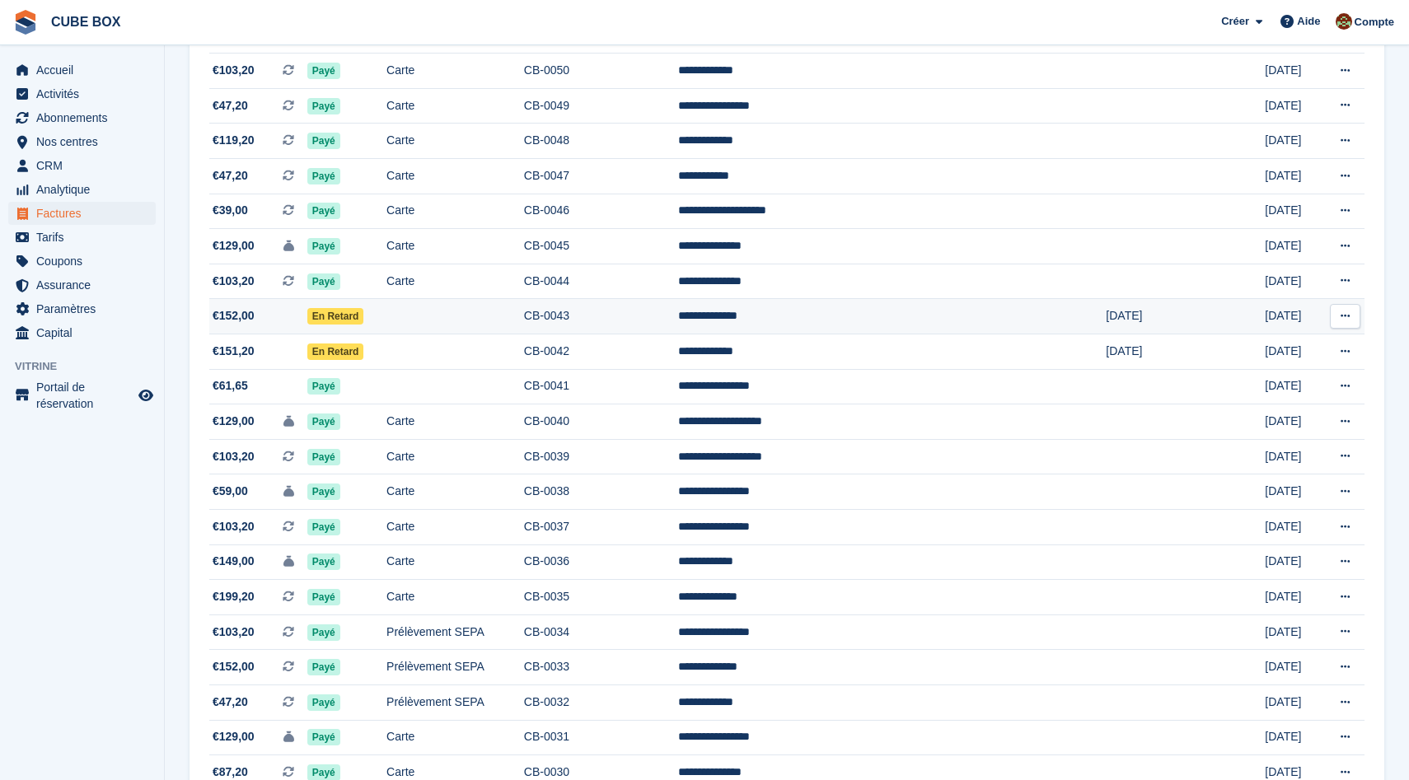  I want to click on span: Tarifs, so click(86, 237).